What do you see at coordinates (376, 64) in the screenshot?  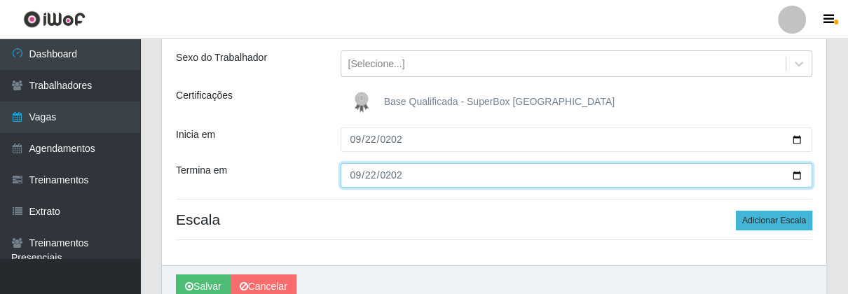 I see `div: [Selecione...]` at bounding box center [376, 64].